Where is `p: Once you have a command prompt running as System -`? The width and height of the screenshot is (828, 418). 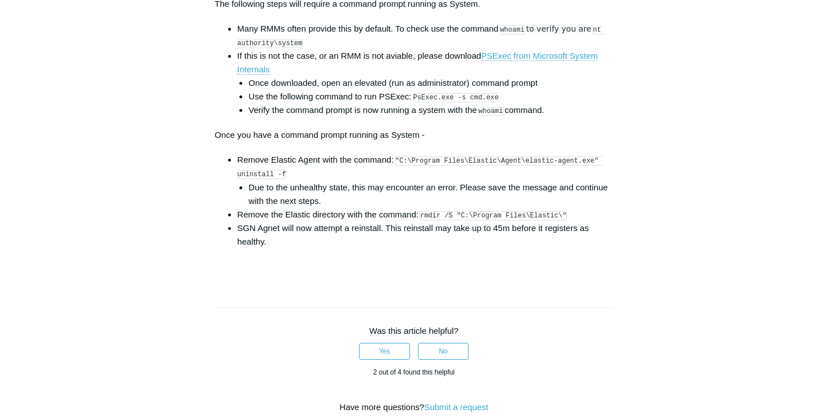 p: Once you have a command prompt running as System - is located at coordinates (414, 135).